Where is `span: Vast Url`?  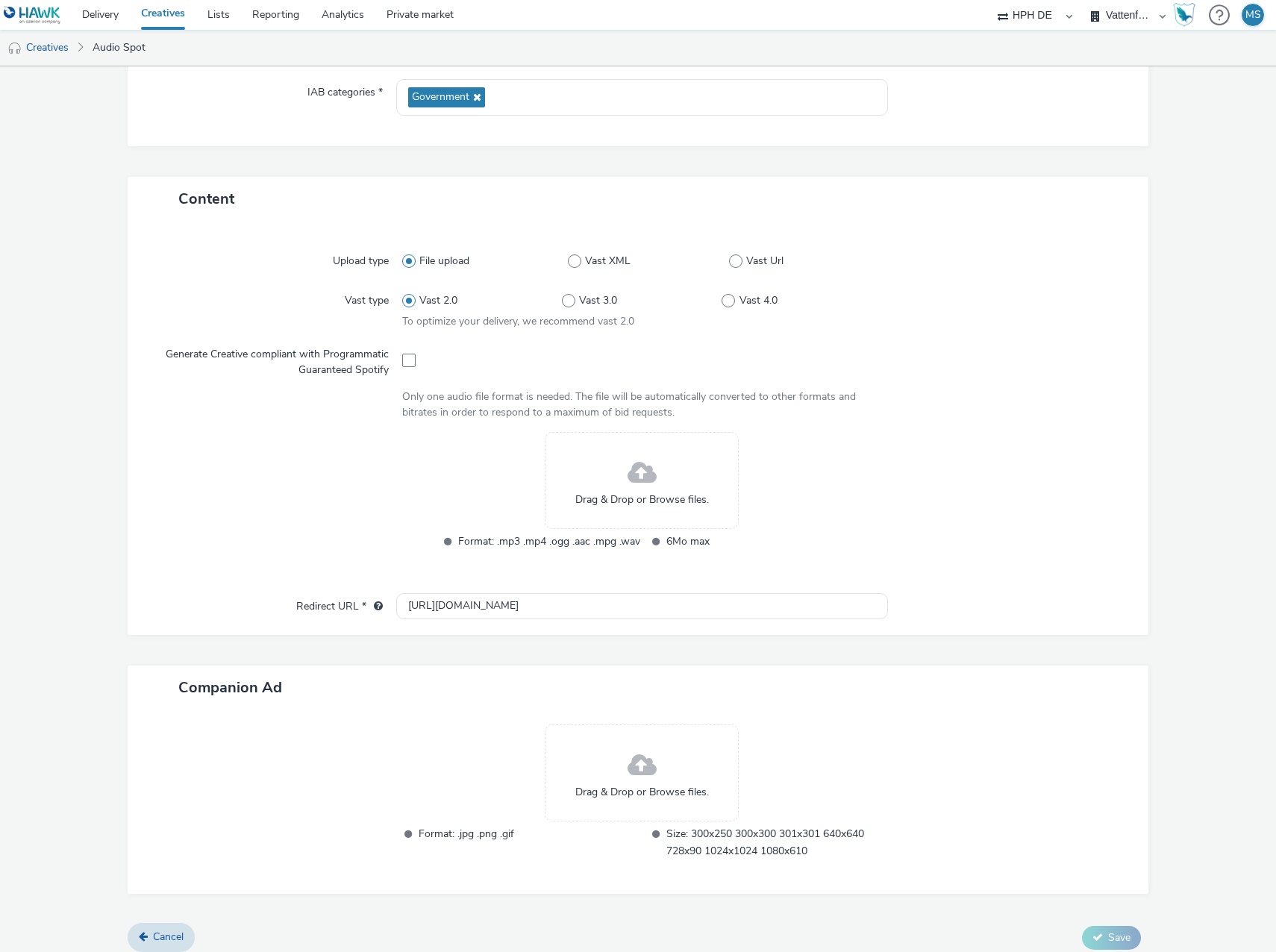
span: Vast Url is located at coordinates (765, 261).